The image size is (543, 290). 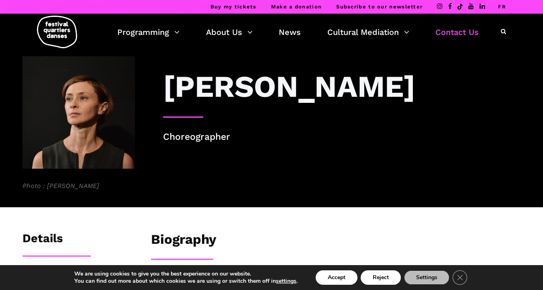 I want to click on a: Contact Us, so click(x=457, y=32).